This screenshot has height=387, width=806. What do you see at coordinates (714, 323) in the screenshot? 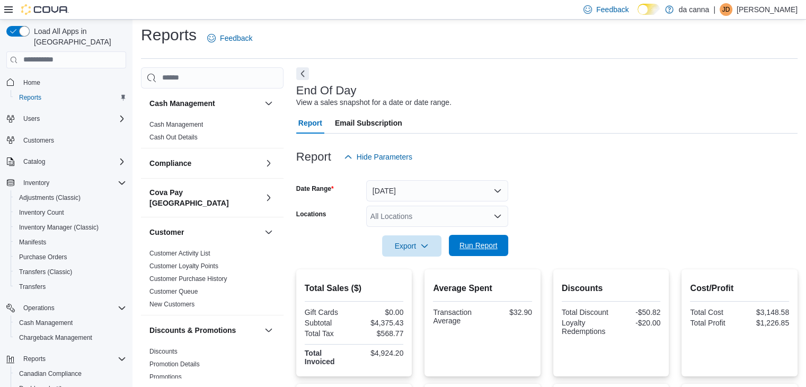
I see `div: Total Profit` at bounding box center [714, 323].